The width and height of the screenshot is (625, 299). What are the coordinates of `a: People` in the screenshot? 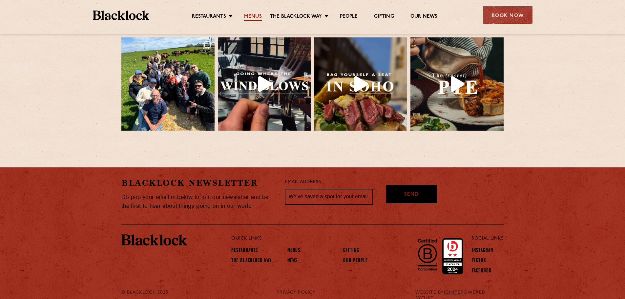 It's located at (349, 17).